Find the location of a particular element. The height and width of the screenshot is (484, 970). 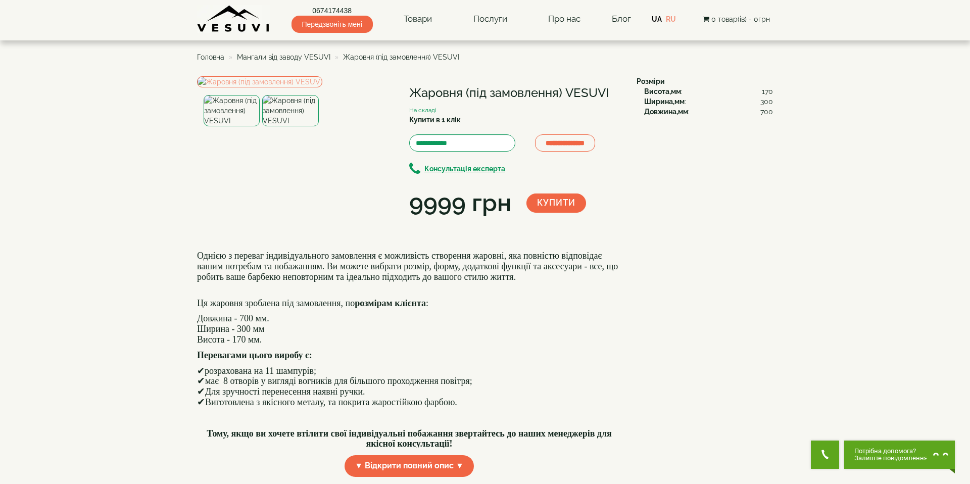

a: Жаровня (під замовлення) VESUVI is located at coordinates (260, 82).